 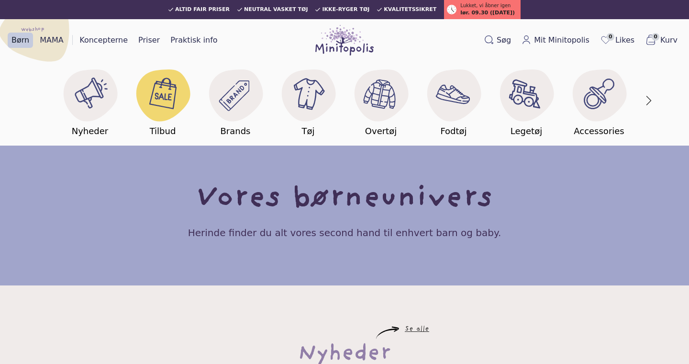 What do you see at coordinates (381, 101) in the screenshot?
I see `a: Overtøj` at bounding box center [381, 101].